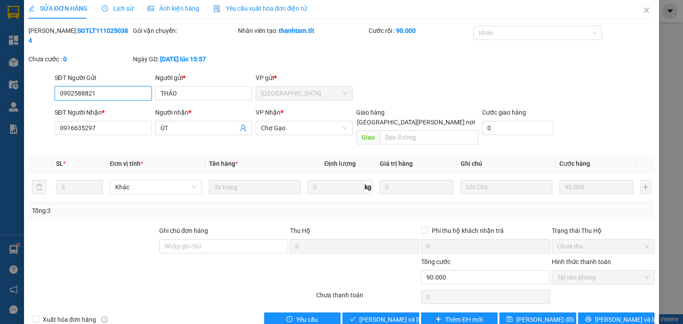 The height and width of the screenshot is (324, 683). What do you see at coordinates (367, 298) in the screenshot?
I see `div: Chưa thanh toán` at bounding box center [367, 298].